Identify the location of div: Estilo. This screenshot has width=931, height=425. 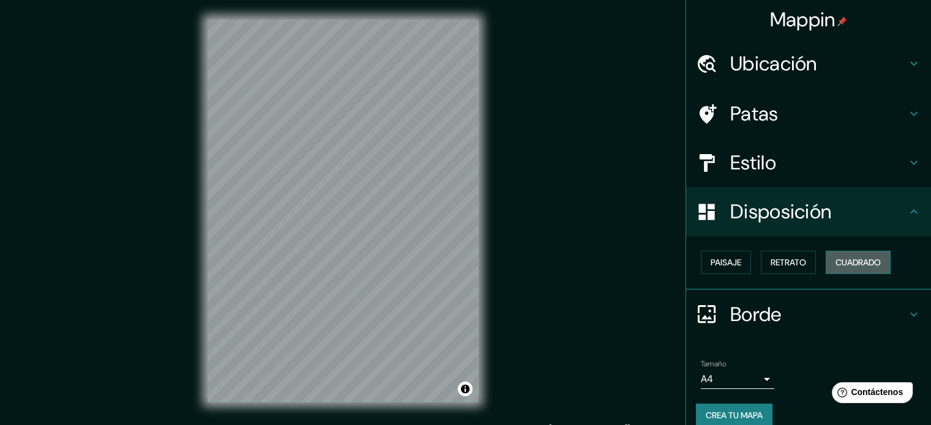
(808, 163).